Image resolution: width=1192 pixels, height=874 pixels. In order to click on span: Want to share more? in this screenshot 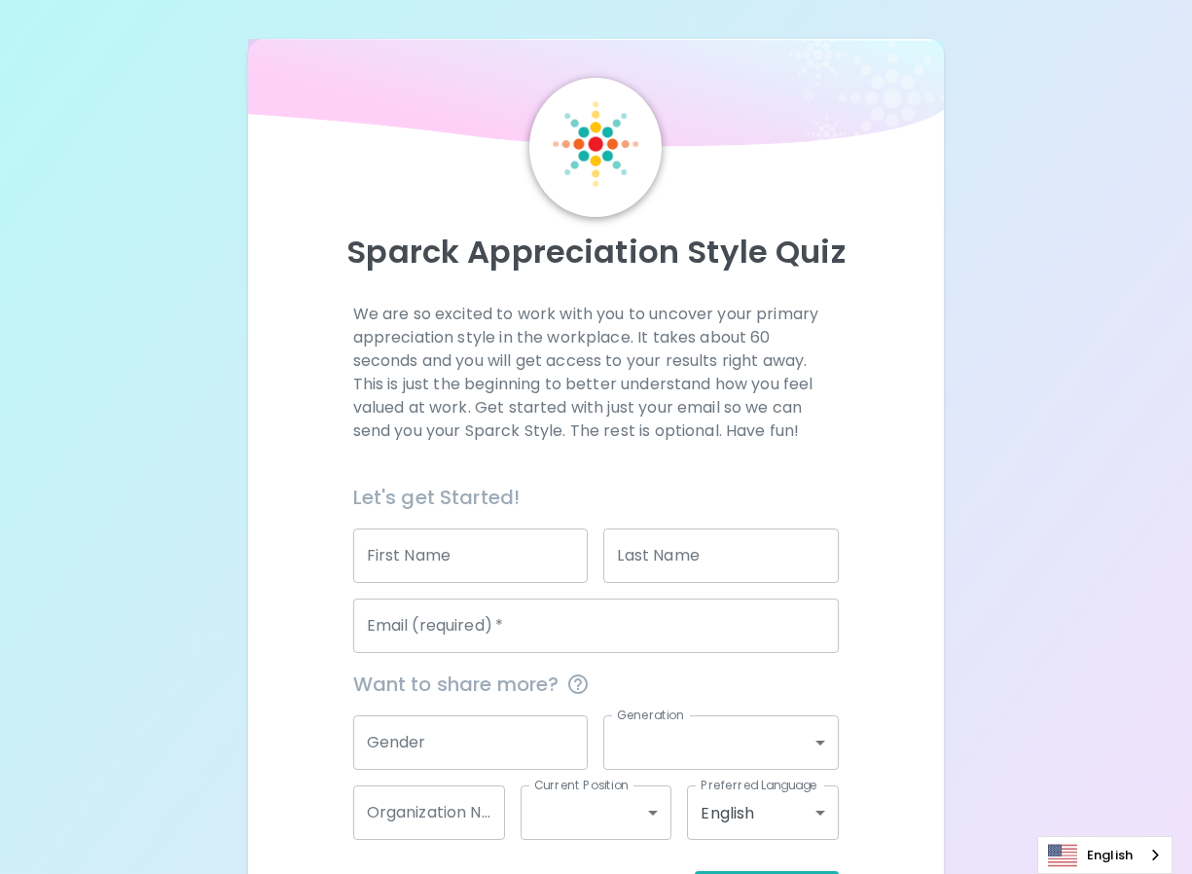, I will do `click(597, 684)`.